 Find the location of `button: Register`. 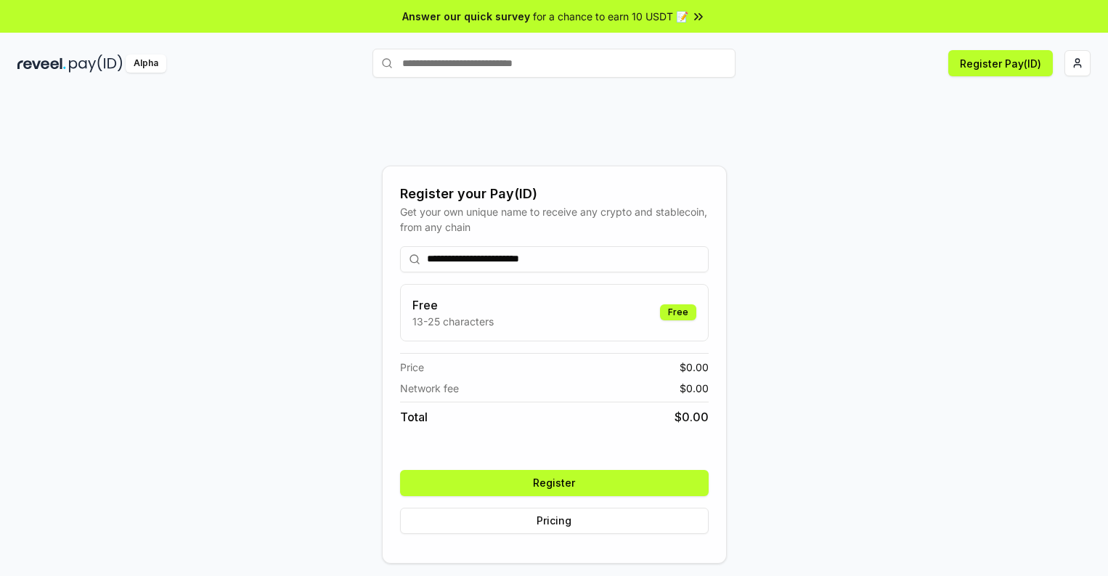

button: Register is located at coordinates (554, 483).